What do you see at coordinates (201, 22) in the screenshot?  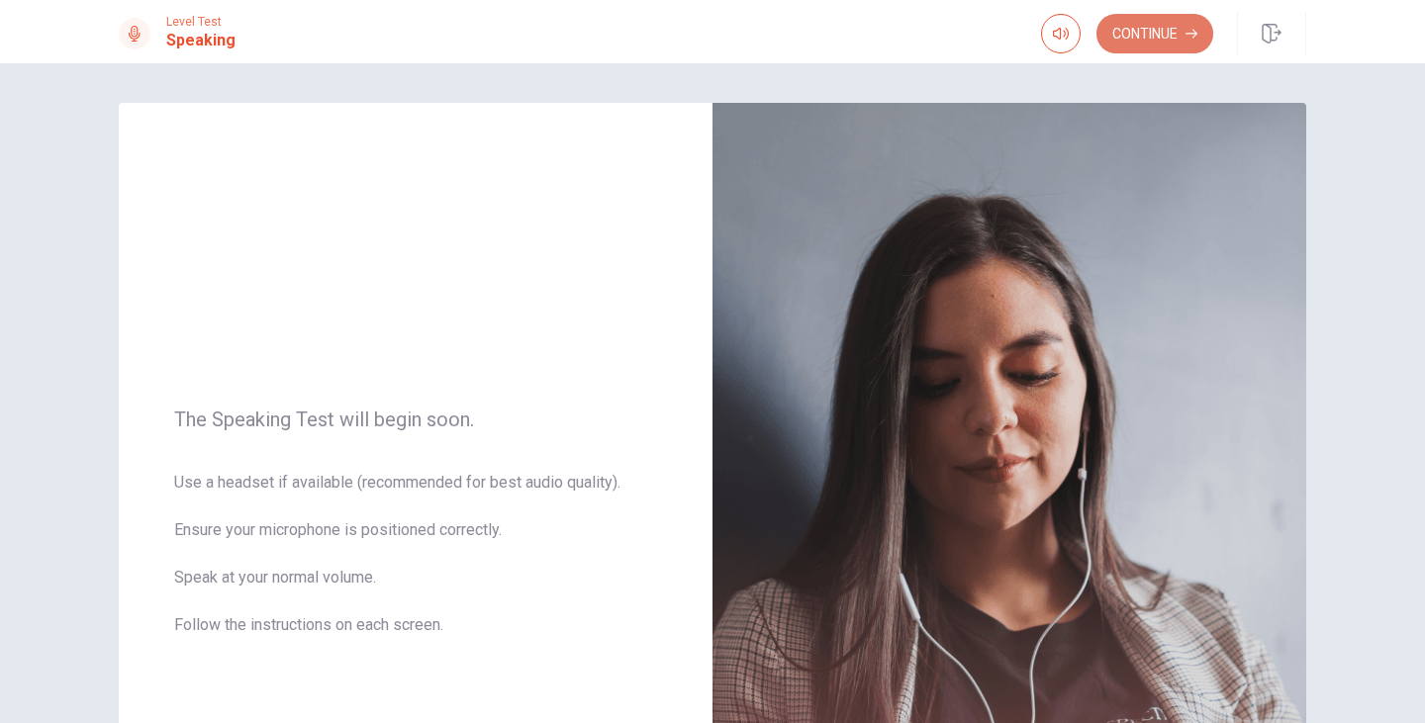 I see `span: Level Test` at bounding box center [201, 22].